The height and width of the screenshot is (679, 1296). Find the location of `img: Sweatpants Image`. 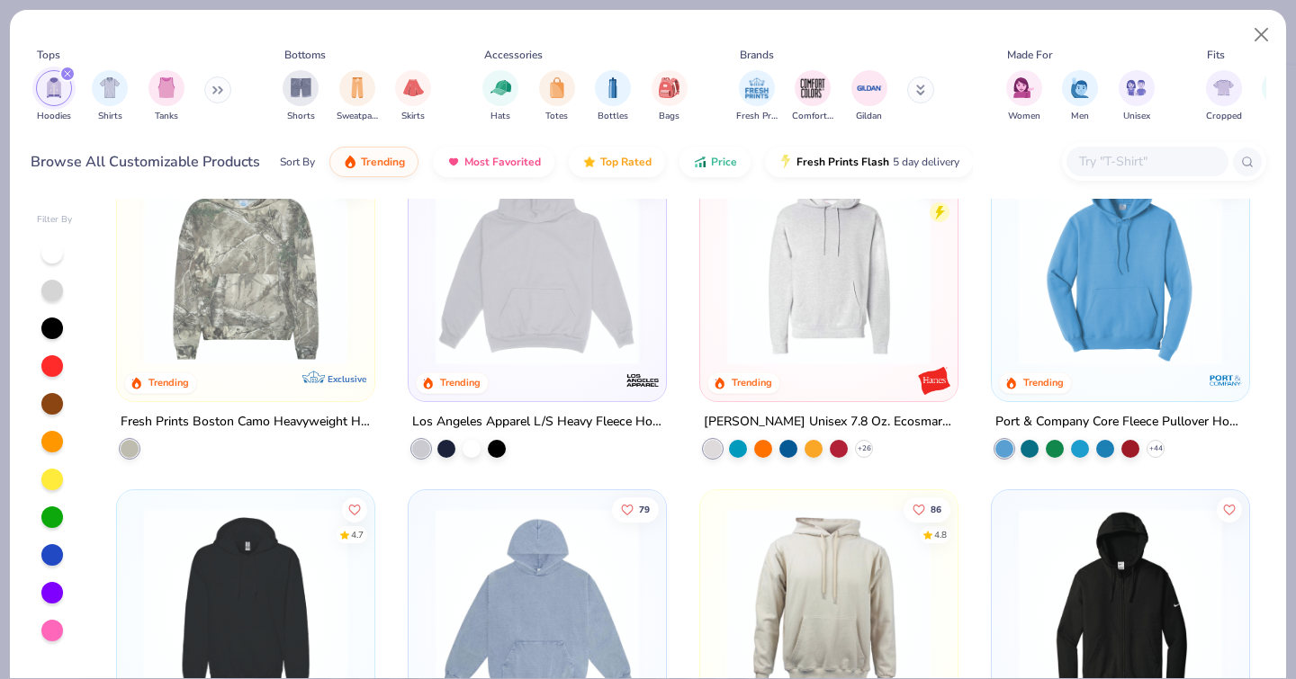

img: Sweatpants Image is located at coordinates (357, 87).